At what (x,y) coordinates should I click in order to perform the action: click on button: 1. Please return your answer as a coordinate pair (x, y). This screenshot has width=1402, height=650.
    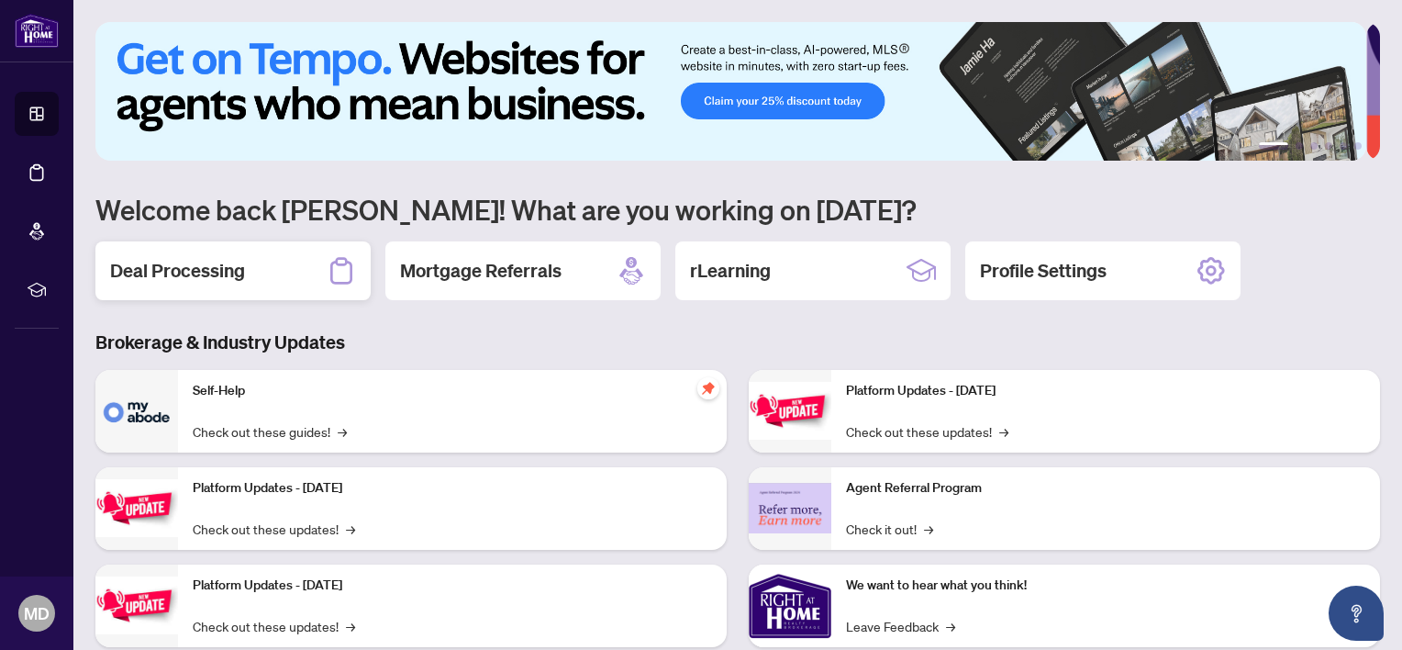
    Looking at the image, I should click on (1274, 146).